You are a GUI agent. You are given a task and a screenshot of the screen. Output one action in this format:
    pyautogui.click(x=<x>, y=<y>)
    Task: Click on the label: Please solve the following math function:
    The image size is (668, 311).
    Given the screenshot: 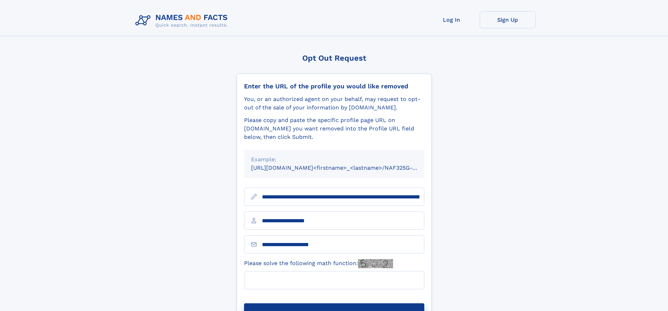 What is the action you would take?
    pyautogui.click(x=319, y=264)
    